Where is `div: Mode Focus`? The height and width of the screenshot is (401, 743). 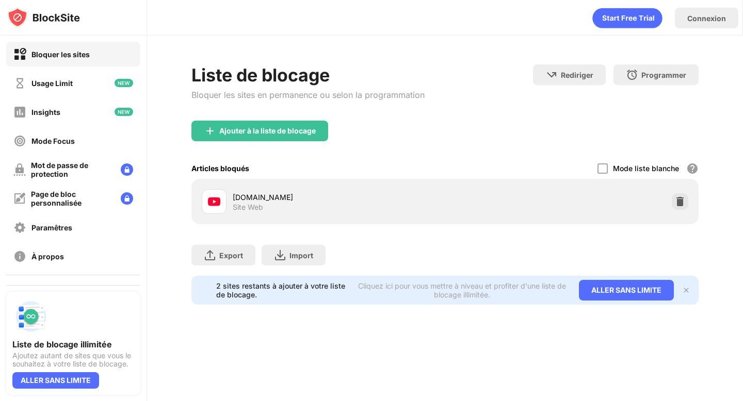 div: Mode Focus is located at coordinates (53, 141).